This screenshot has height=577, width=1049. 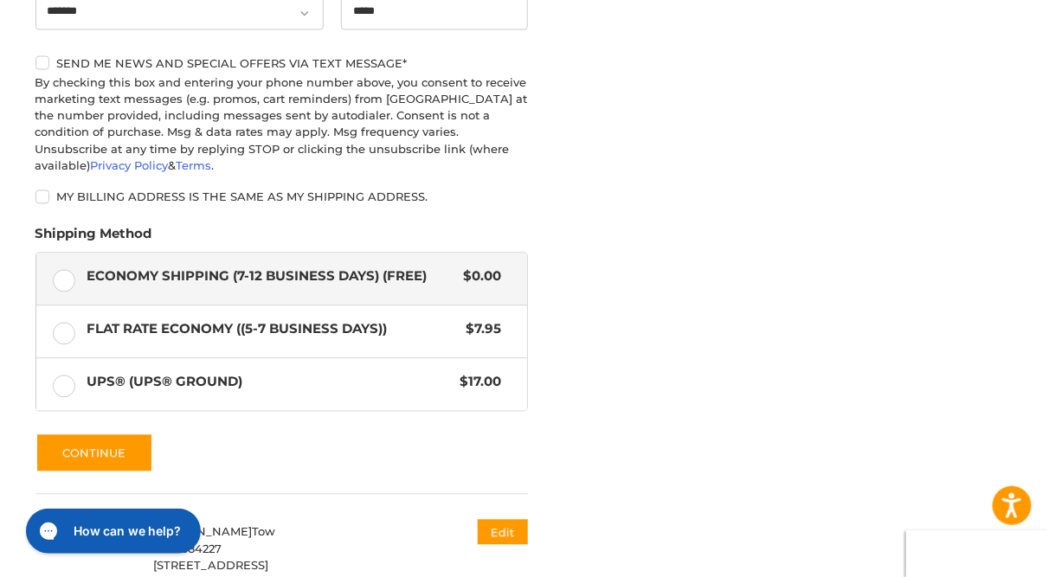 I want to click on label: My billing address is the same as my shipping address., so click(x=281, y=197).